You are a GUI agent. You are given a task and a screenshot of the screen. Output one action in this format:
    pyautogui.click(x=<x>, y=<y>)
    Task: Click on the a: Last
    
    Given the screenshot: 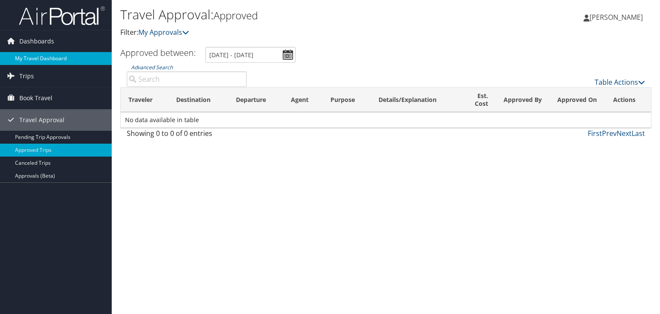 What is the action you would take?
    pyautogui.click(x=638, y=133)
    